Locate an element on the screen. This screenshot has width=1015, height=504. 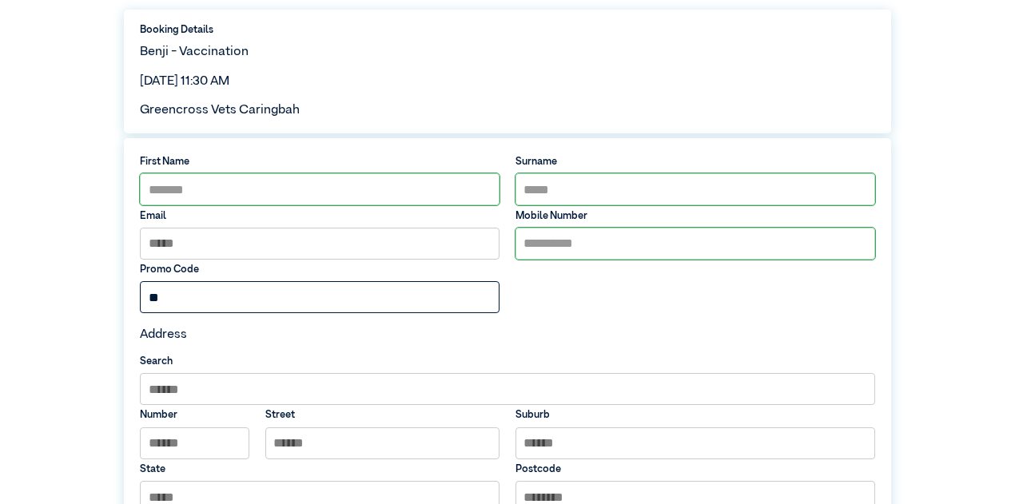
span: Benji - Vaccination is located at coordinates (194, 52).